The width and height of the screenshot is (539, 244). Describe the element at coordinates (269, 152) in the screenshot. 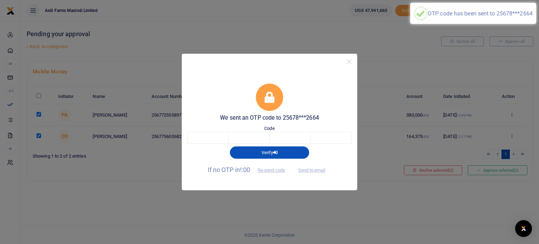

I see `button: Verify` at that location.